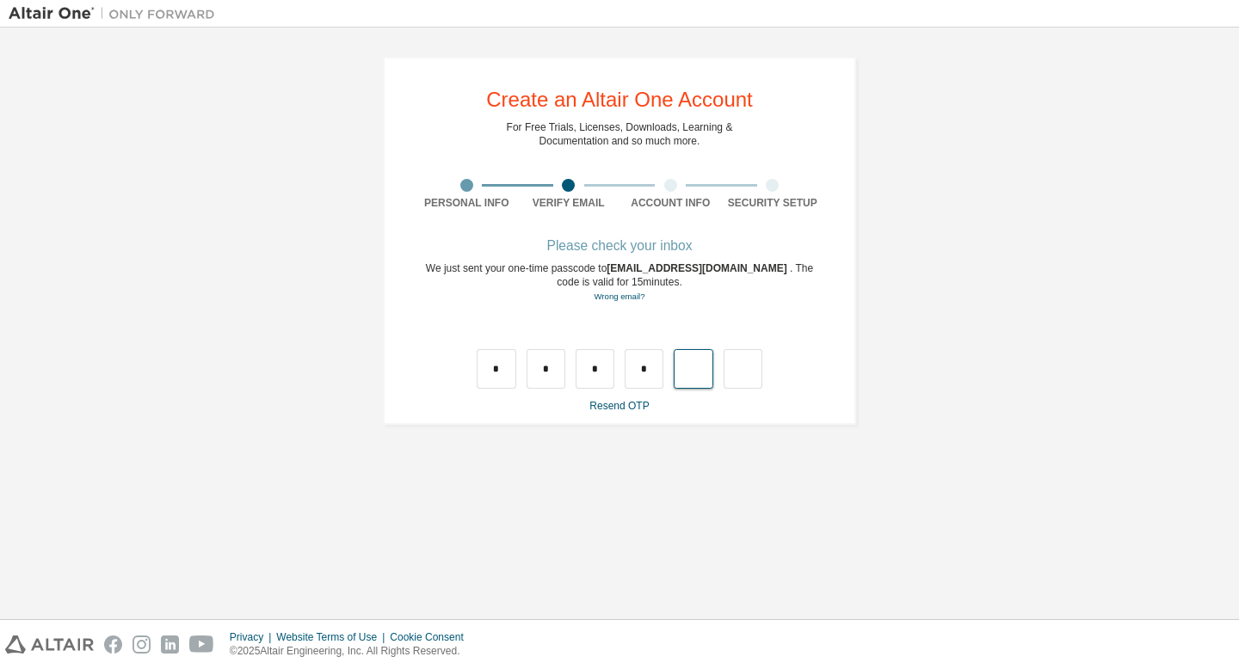  I want to click on img: altair_logo.svg, so click(49, 644).